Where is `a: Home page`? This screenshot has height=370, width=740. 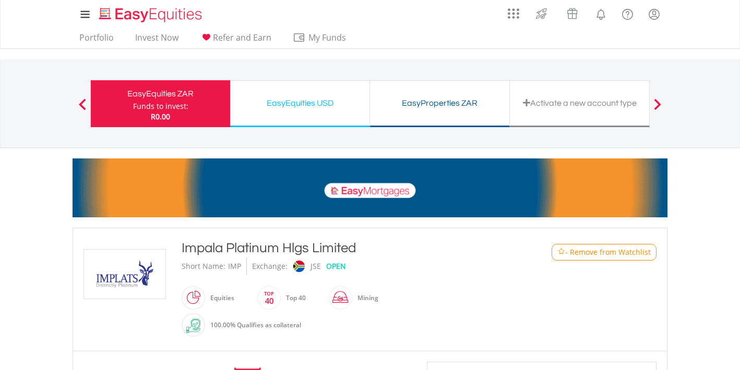
a: Home page is located at coordinates (150, 13).